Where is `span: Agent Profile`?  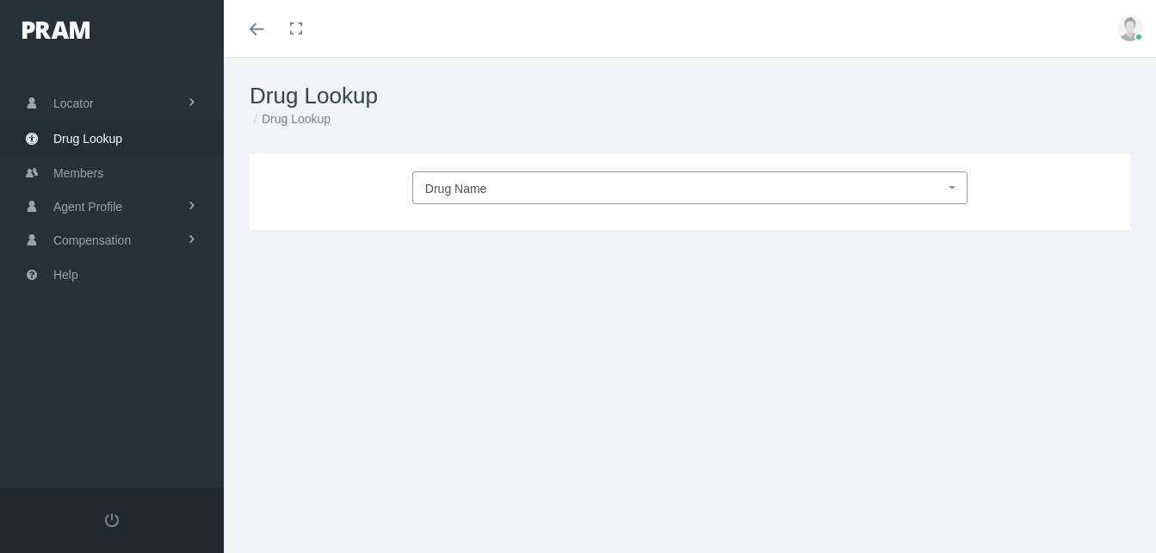 span: Agent Profile is located at coordinates (88, 207).